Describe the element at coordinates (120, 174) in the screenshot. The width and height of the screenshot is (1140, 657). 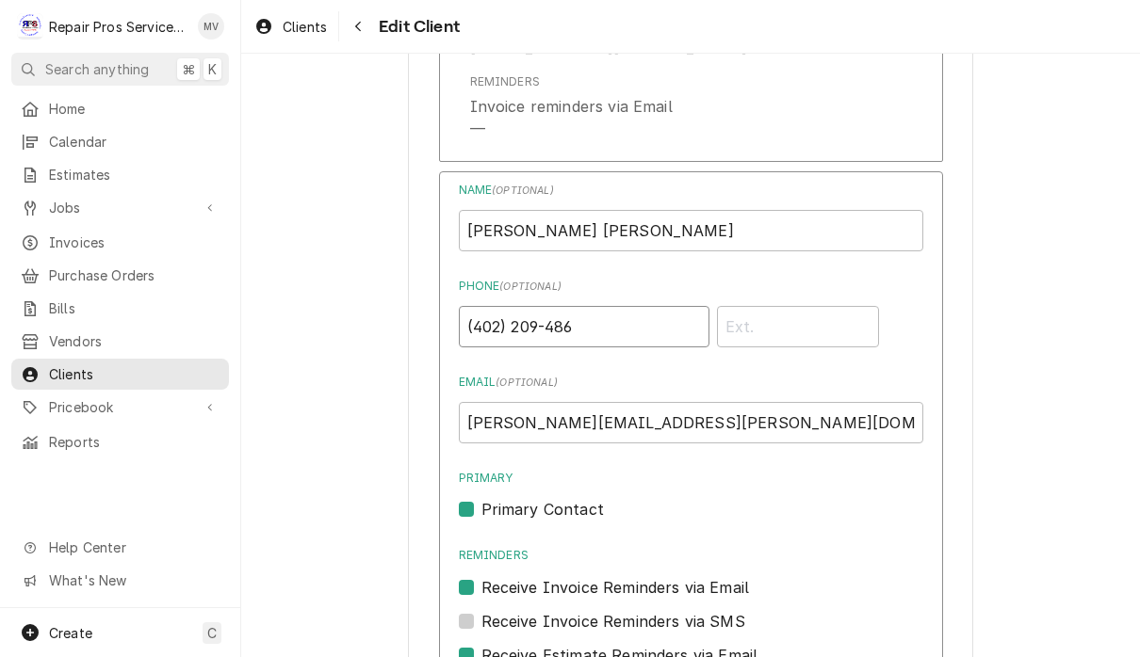
I see `a: Estimates` at that location.